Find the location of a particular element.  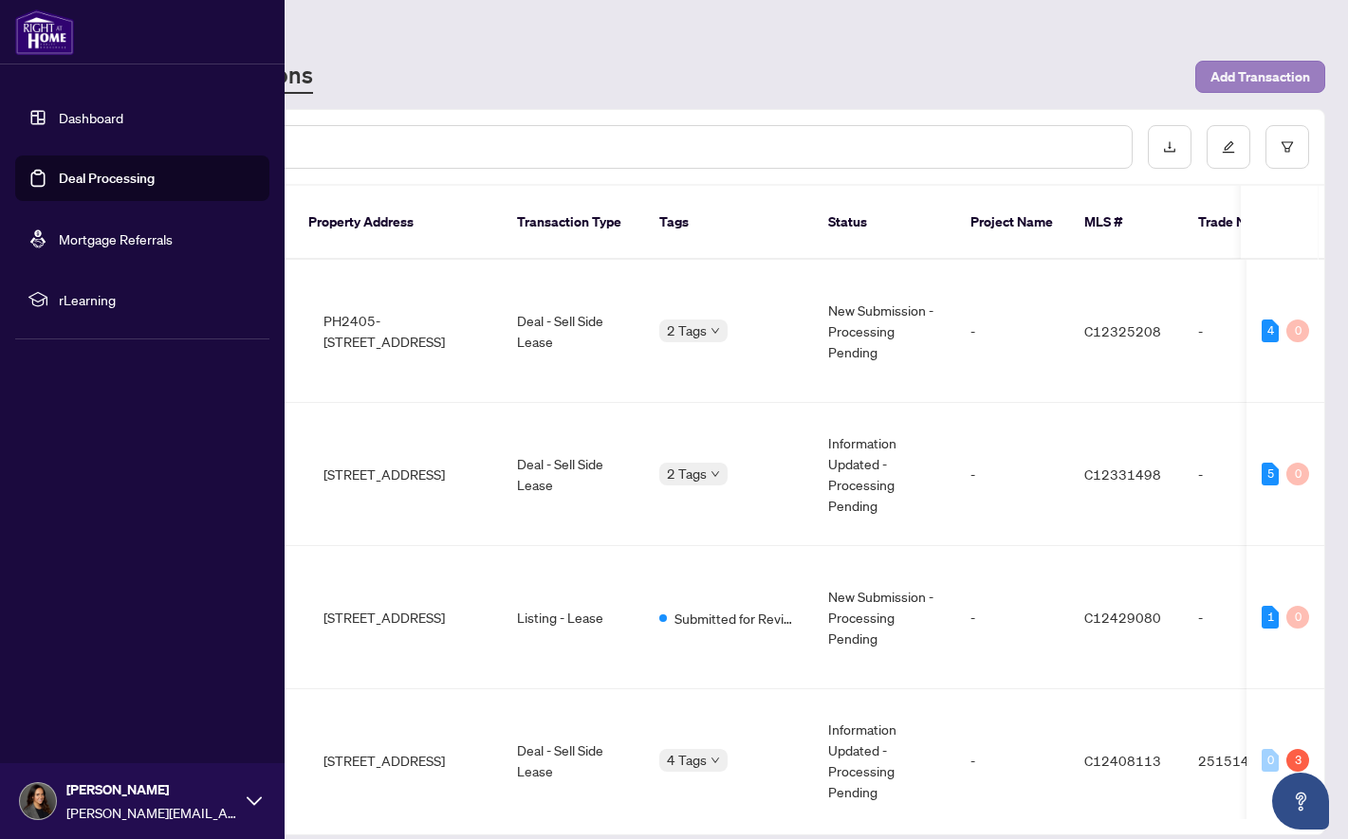

span: Submitted for Review is located at coordinates (736, 618).